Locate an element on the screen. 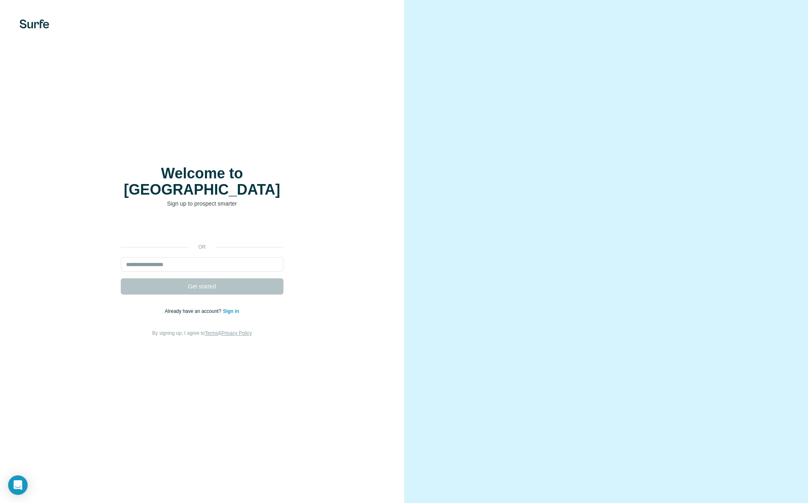 The height and width of the screenshot is (503, 808). p: or is located at coordinates (202, 247).